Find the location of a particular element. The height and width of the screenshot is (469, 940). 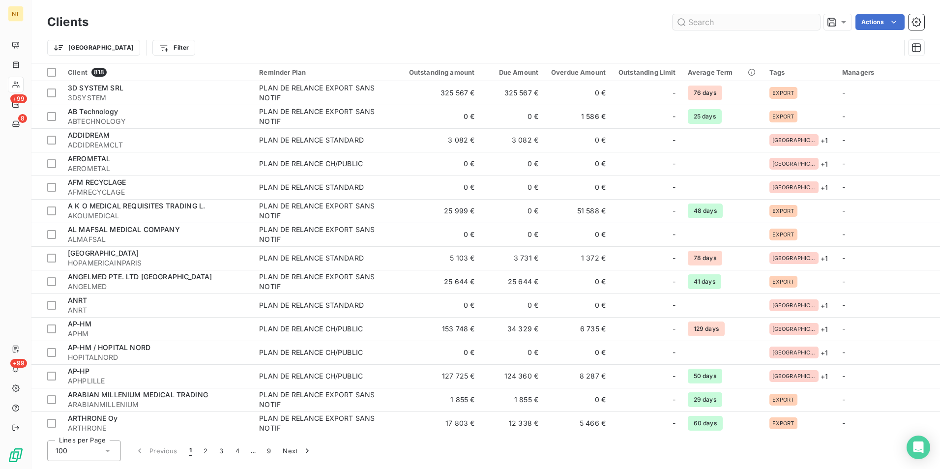

td: 3 731 € is located at coordinates (512, 258).